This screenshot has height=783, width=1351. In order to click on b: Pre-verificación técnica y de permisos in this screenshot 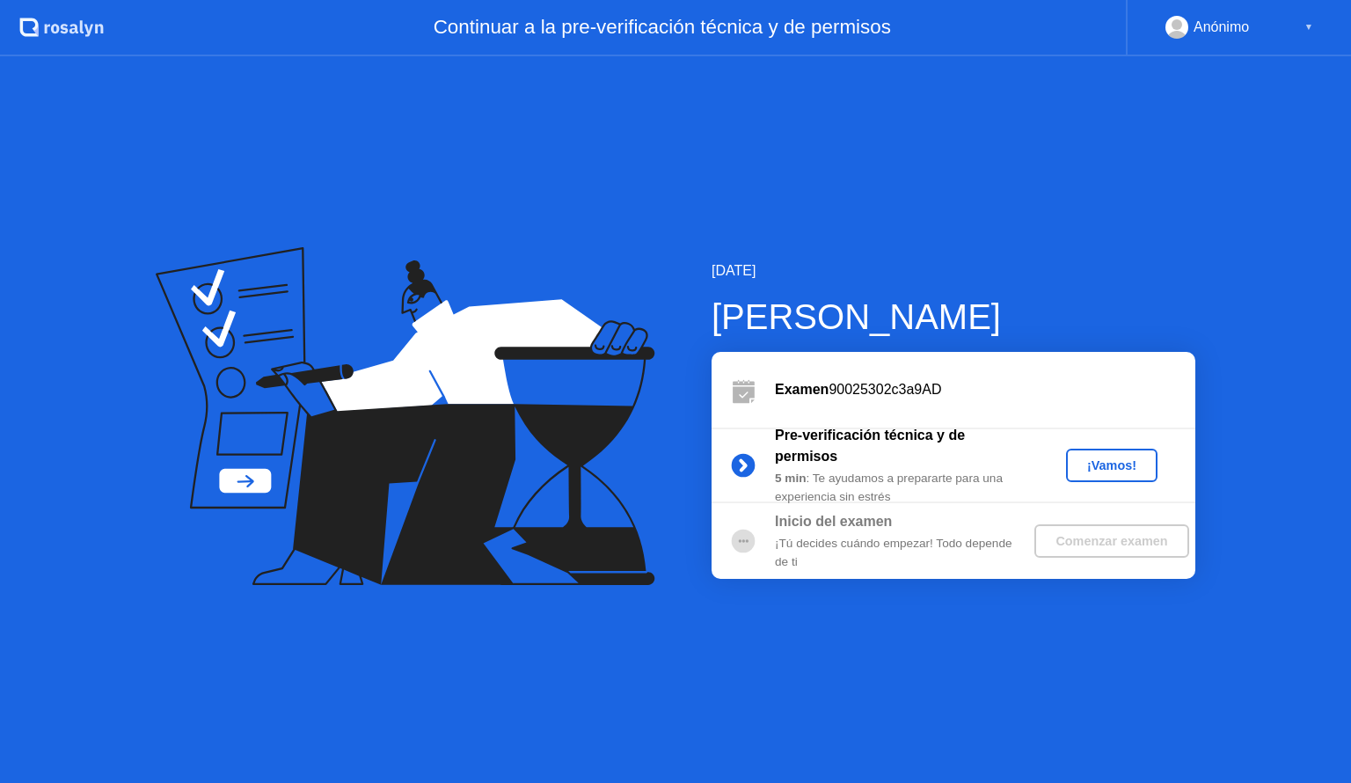, I will do `click(870, 445)`.